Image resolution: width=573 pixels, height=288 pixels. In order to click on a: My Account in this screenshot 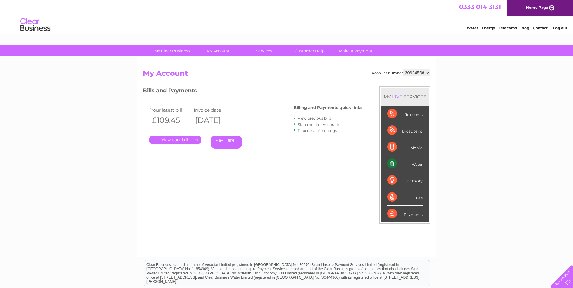, I will do `click(218, 51)`.